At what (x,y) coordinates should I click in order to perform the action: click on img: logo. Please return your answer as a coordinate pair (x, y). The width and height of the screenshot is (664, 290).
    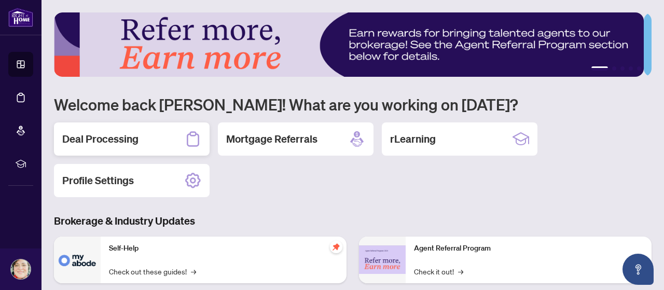
    Looking at the image, I should click on (21, 17).